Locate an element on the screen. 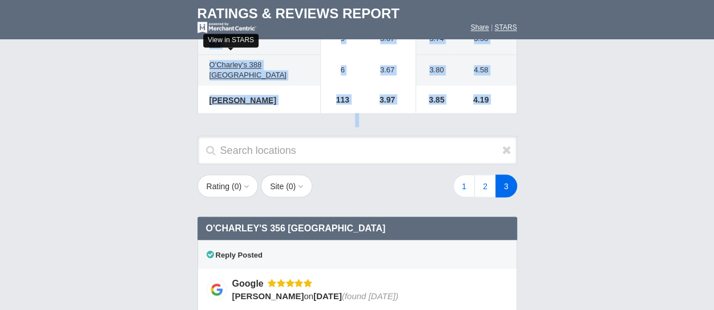 The height and width of the screenshot is (310, 714). a: O'Charley's 377 Olive Branch MS is located at coordinates (259, 39).